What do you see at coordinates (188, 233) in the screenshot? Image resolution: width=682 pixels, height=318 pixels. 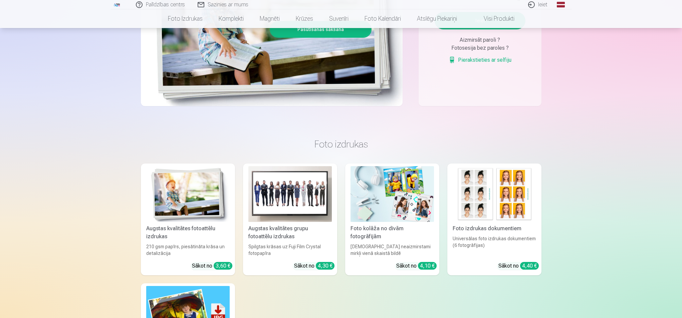 I see `div: Augstas kvalitātes fotoattēlu izdrukas` at bounding box center [188, 233].